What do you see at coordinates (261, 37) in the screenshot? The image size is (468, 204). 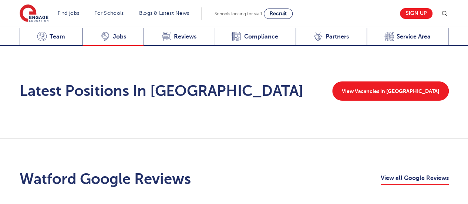 I see `span: Compliance` at bounding box center [261, 37].